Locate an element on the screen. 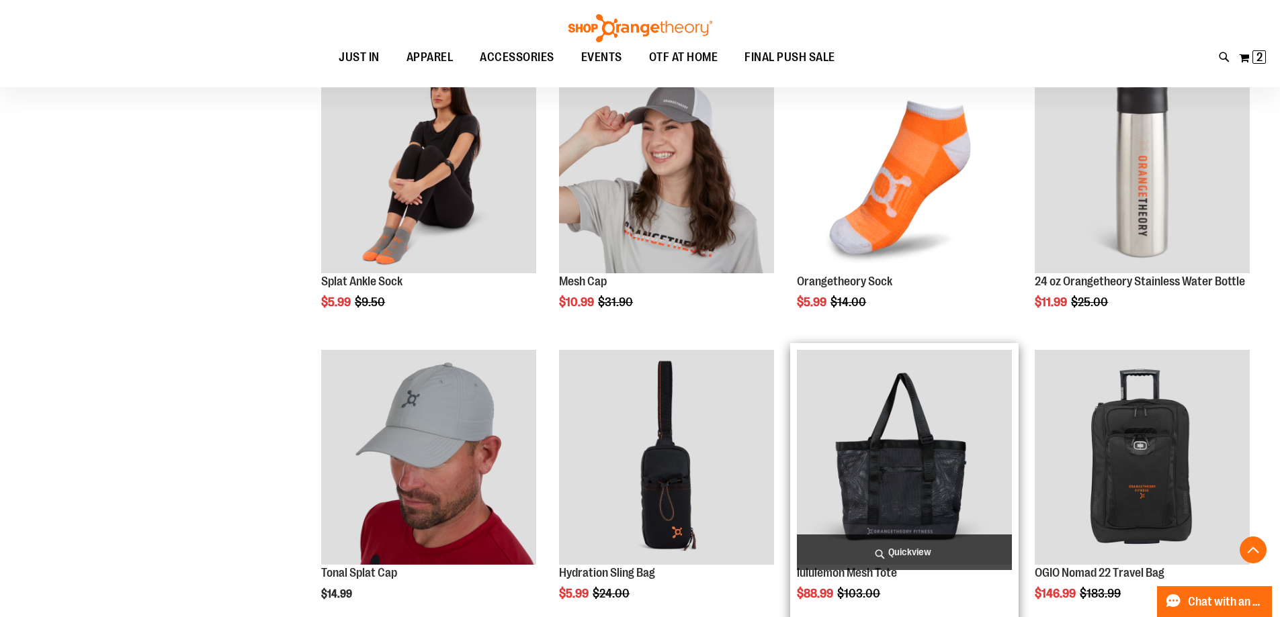 This screenshot has height=617, width=1280. a: OTF AT HOME is located at coordinates (683, 58).